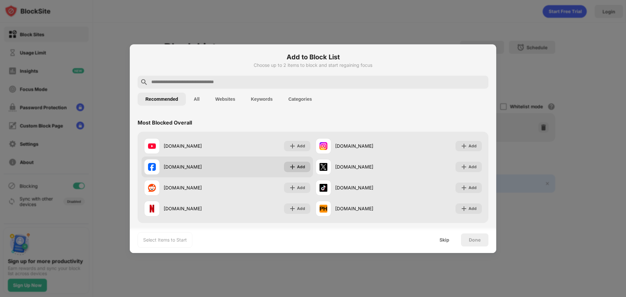 Image resolution: width=626 pixels, height=297 pixels. I want to click on button: Categories, so click(300, 99).